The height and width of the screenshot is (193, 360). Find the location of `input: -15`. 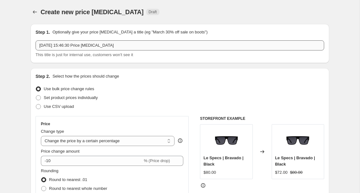

input: -15 is located at coordinates (92, 160).